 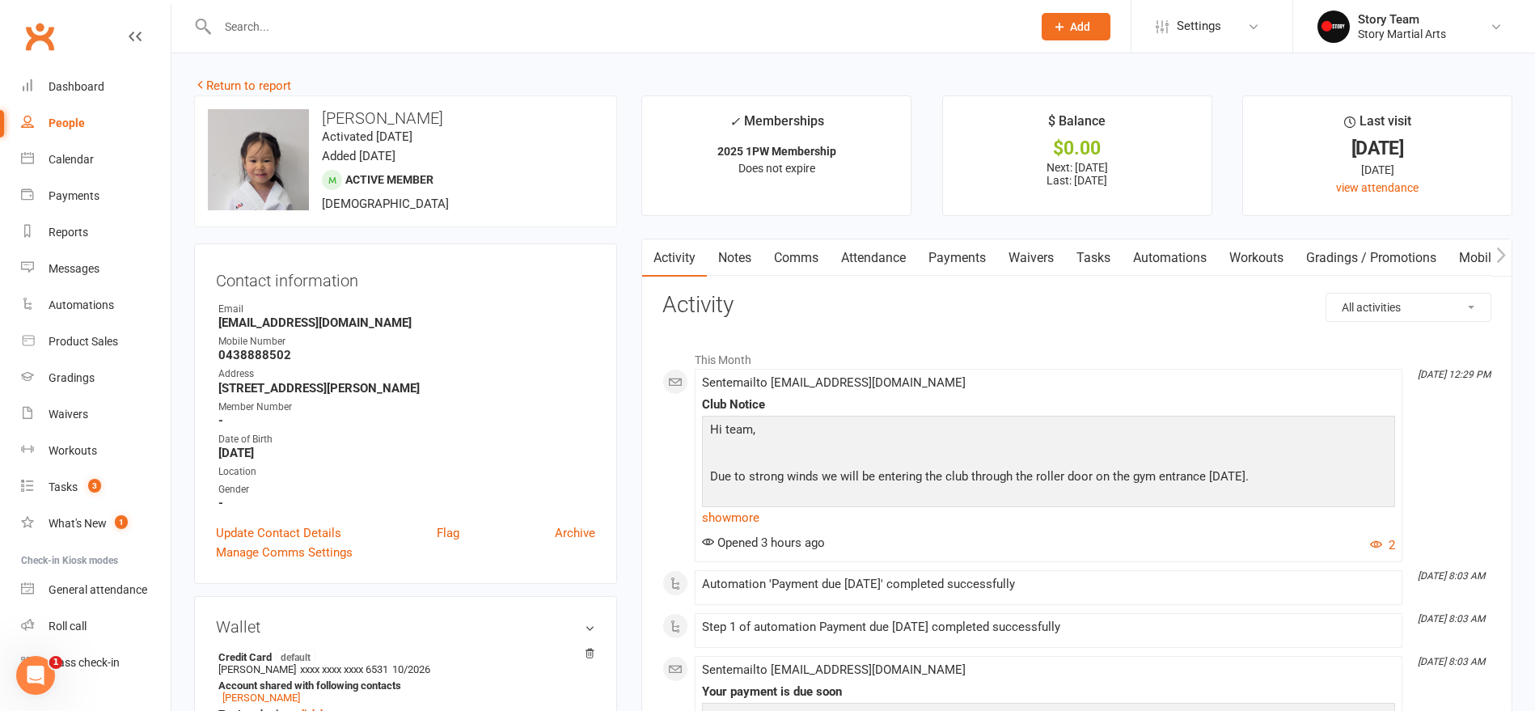 I want to click on a: Attendance, so click(x=873, y=258).